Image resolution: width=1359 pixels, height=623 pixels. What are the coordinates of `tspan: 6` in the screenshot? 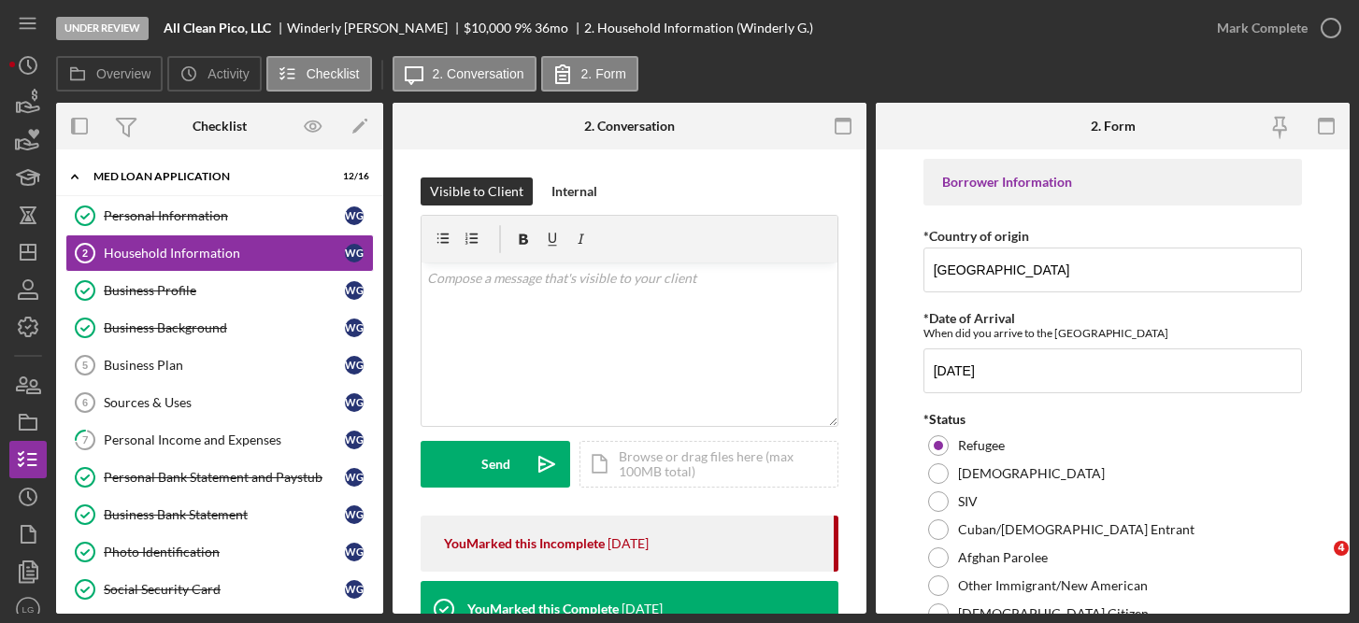 It's located at (85, 403).